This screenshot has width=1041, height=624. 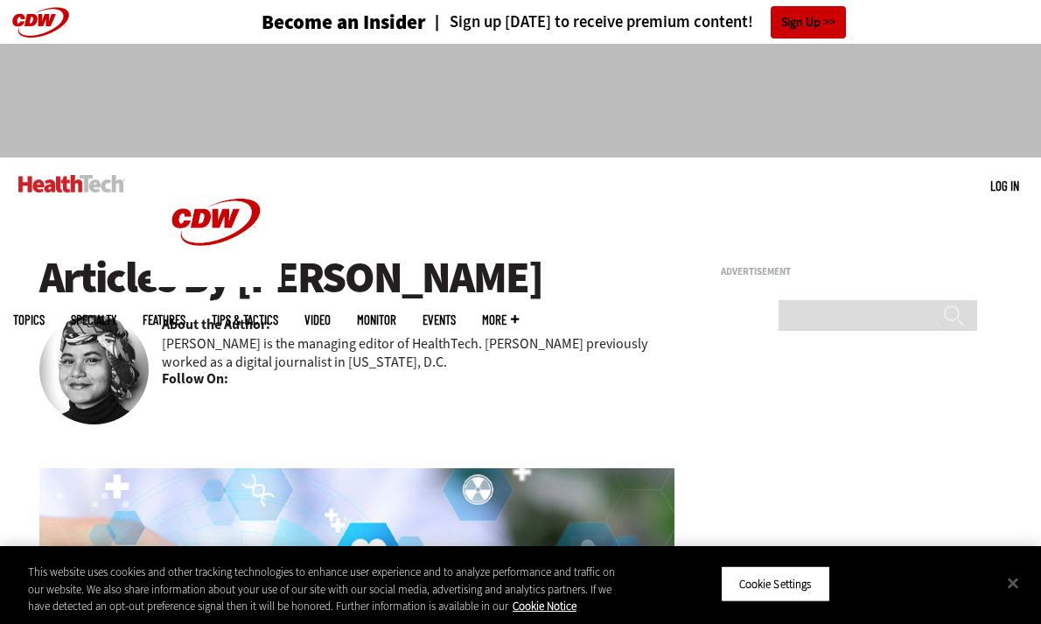 I want to click on span: More, so click(x=500, y=319).